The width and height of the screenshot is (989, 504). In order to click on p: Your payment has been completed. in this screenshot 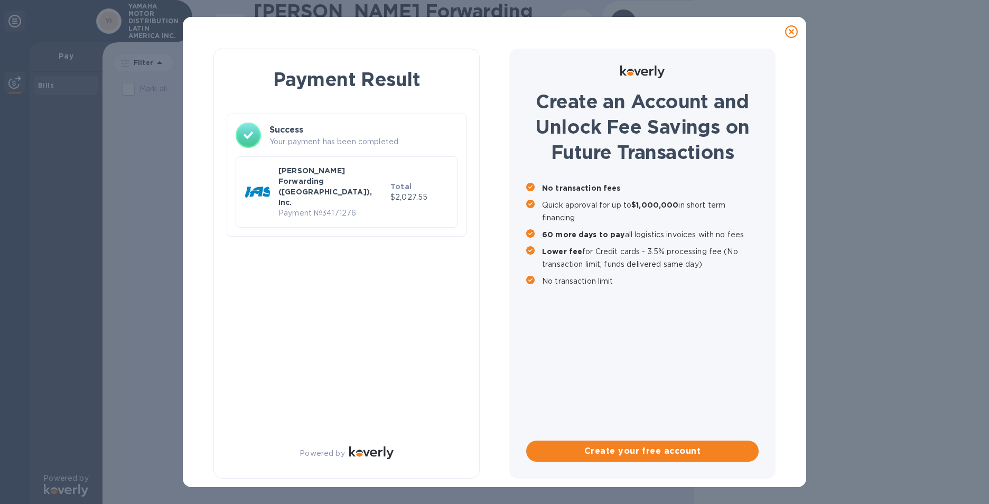, I will do `click(363, 142)`.